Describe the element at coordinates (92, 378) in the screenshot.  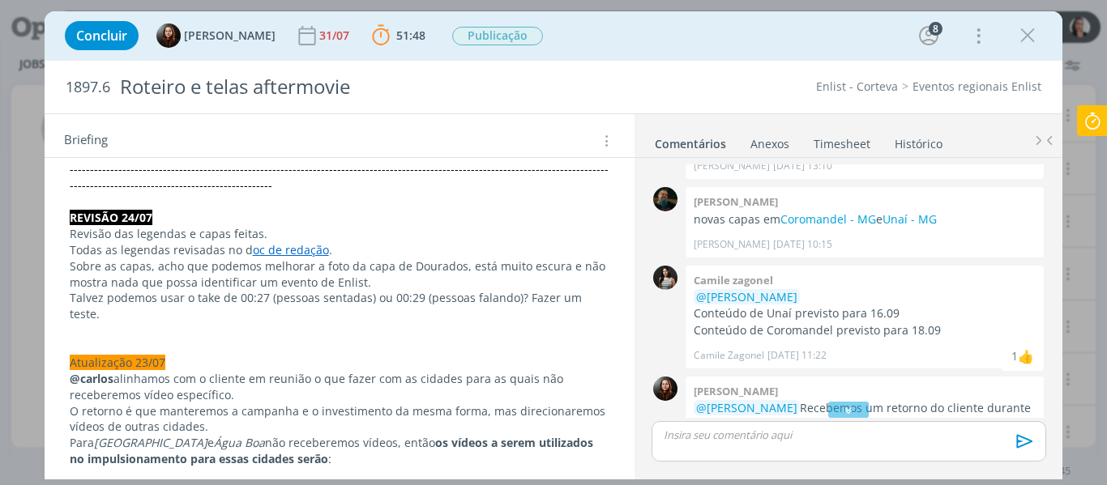
I see `strong: @carlos` at that location.